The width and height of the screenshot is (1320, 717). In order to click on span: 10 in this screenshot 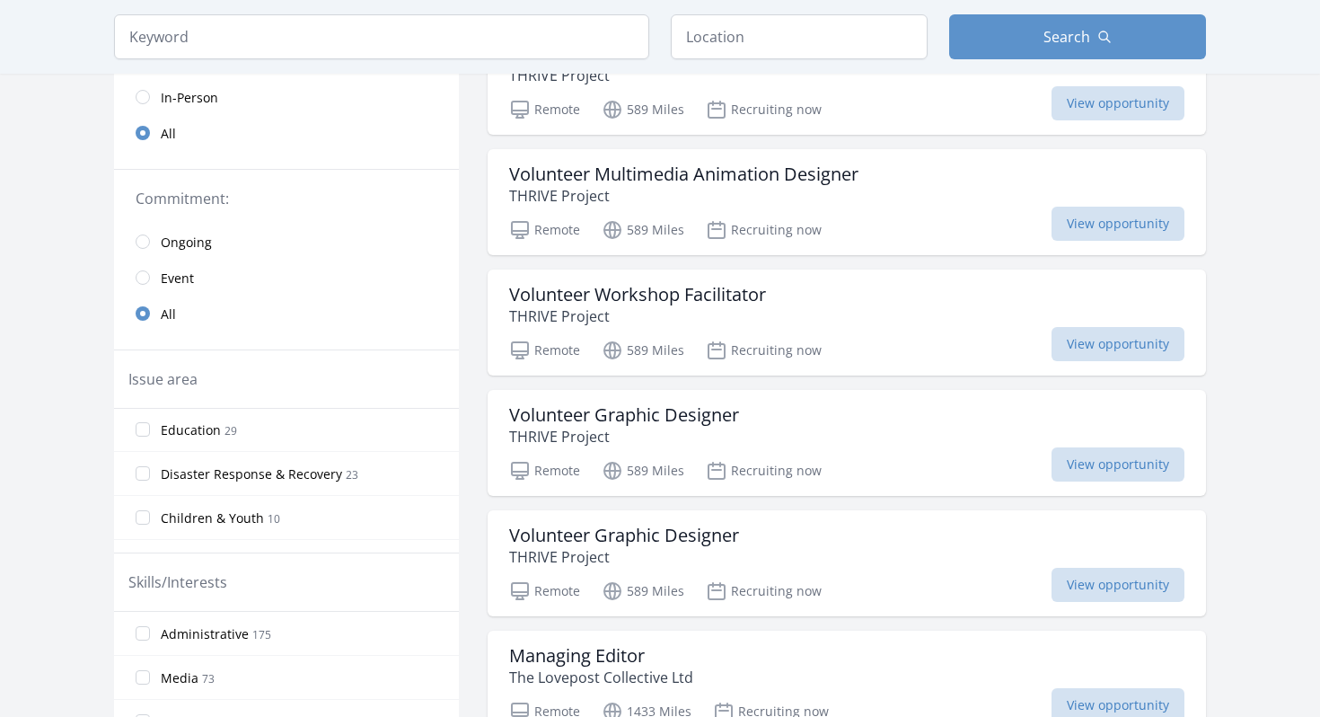, I will do `click(274, 518)`.